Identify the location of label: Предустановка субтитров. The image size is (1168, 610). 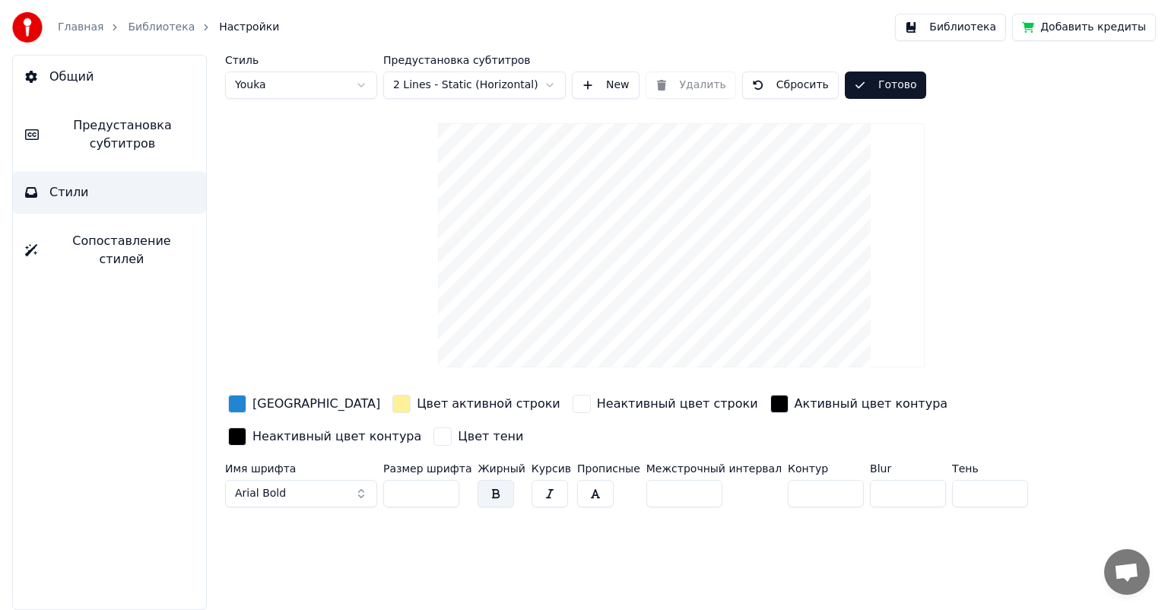
(475, 60).